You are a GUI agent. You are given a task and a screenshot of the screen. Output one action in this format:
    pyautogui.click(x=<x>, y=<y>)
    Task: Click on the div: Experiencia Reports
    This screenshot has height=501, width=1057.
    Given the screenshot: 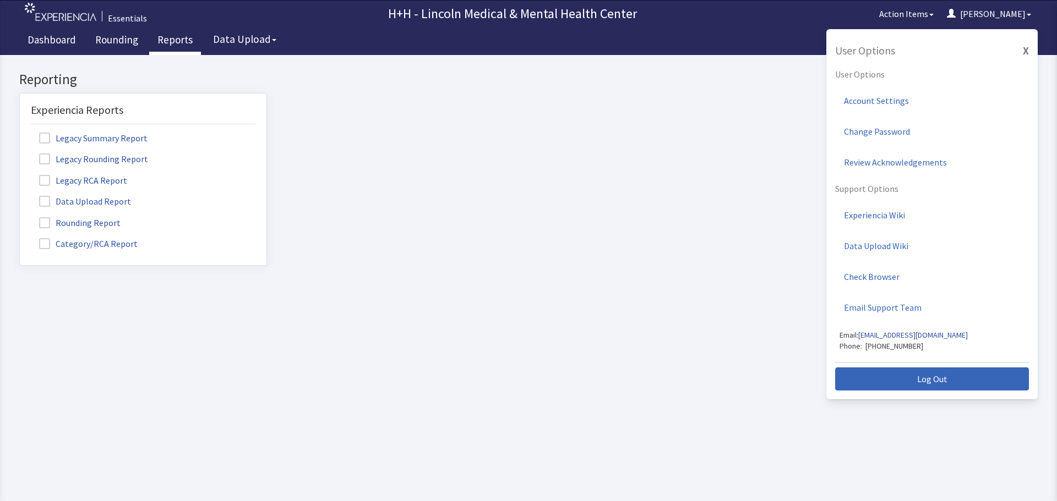 What is the action you would take?
    pyautogui.click(x=143, y=58)
    